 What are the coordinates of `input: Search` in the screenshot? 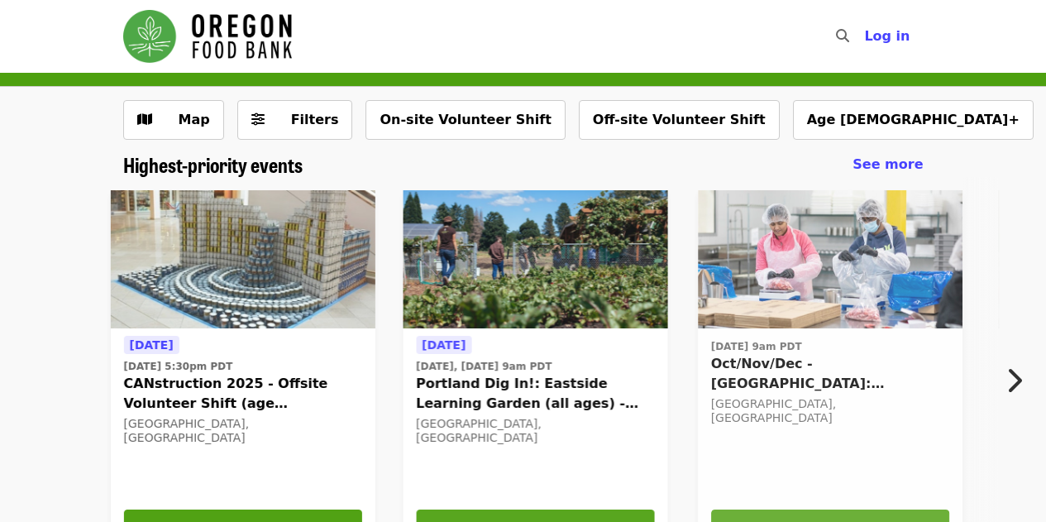 It's located at (865, 36).